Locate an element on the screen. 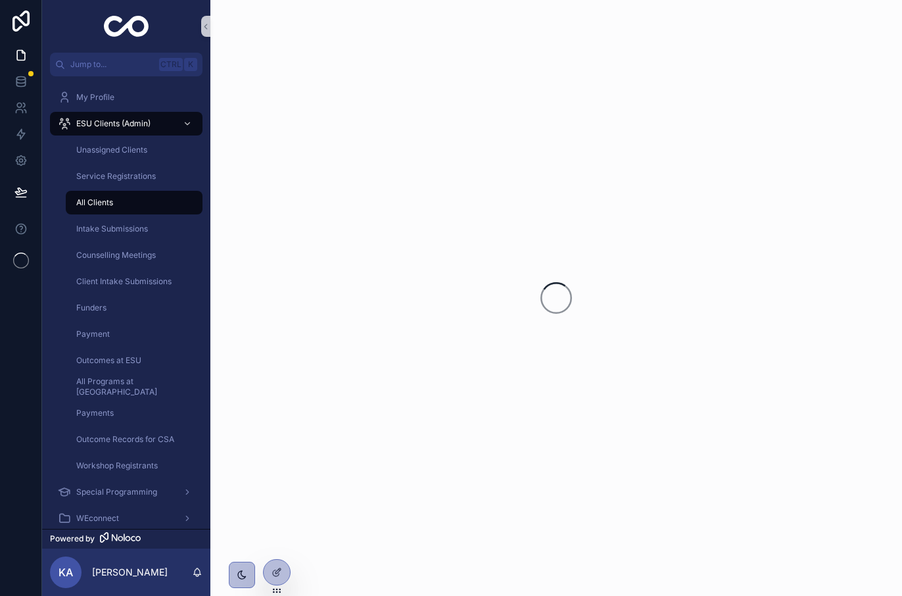  span: Ctrl is located at coordinates (171, 64).